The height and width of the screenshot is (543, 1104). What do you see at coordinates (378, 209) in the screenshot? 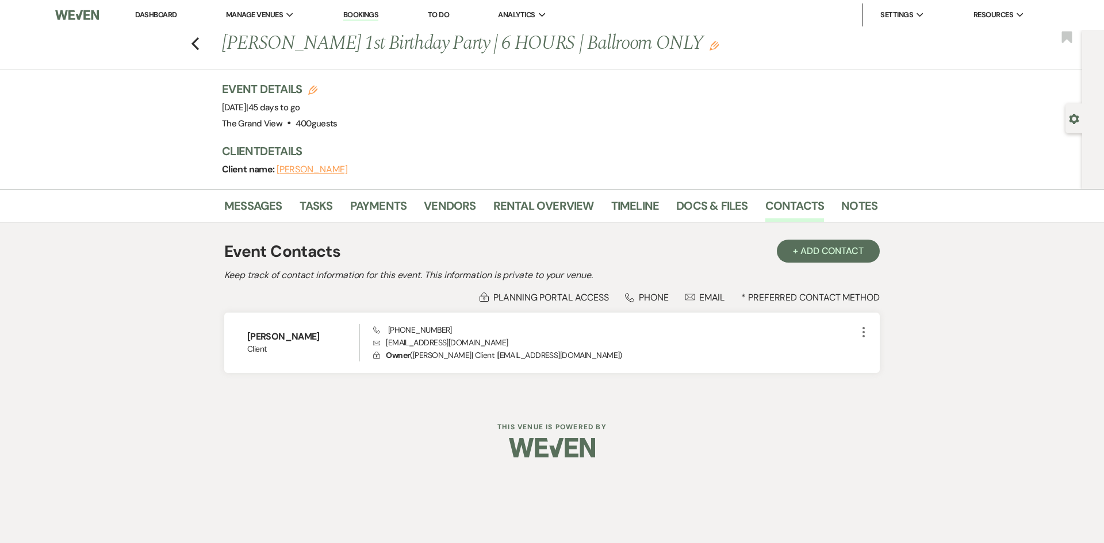
I see `a: Payments` at bounding box center [378, 209].